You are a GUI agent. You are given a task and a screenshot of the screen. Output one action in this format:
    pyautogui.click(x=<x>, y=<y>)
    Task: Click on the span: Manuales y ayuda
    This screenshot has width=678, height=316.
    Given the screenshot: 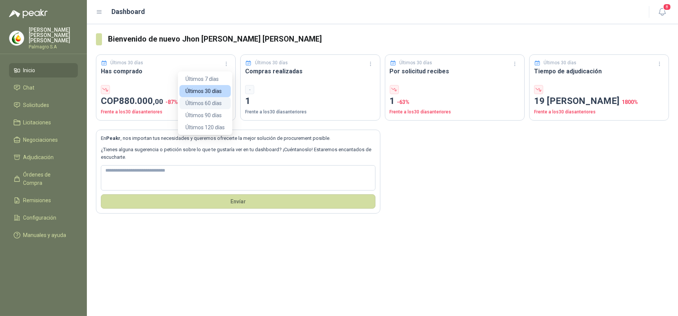 What is the action you would take?
    pyautogui.click(x=45, y=235)
    